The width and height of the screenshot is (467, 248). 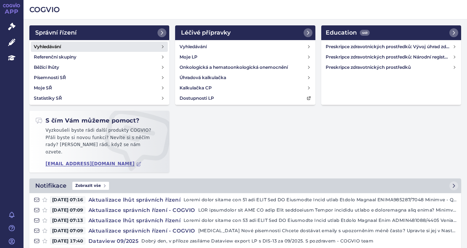 What do you see at coordinates (55, 57) in the screenshot?
I see `h4: Referenční skupiny` at bounding box center [55, 57].